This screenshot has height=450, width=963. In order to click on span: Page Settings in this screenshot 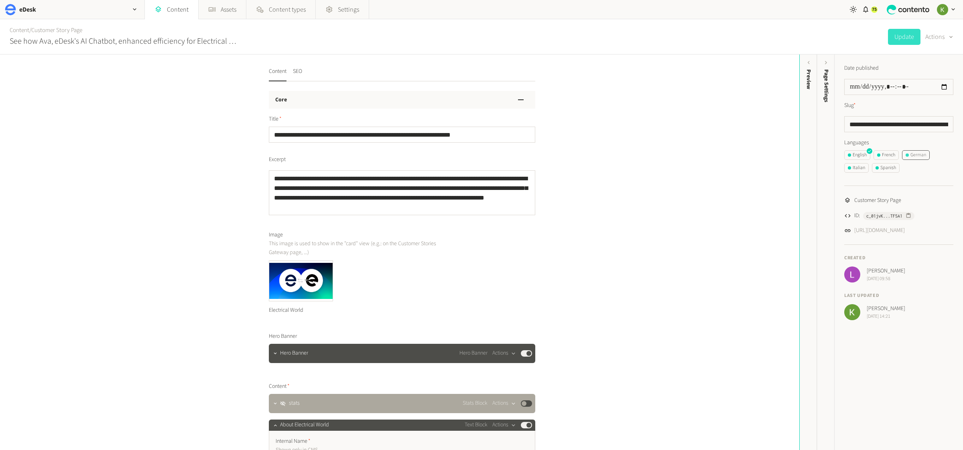, I will do `click(826, 86)`.